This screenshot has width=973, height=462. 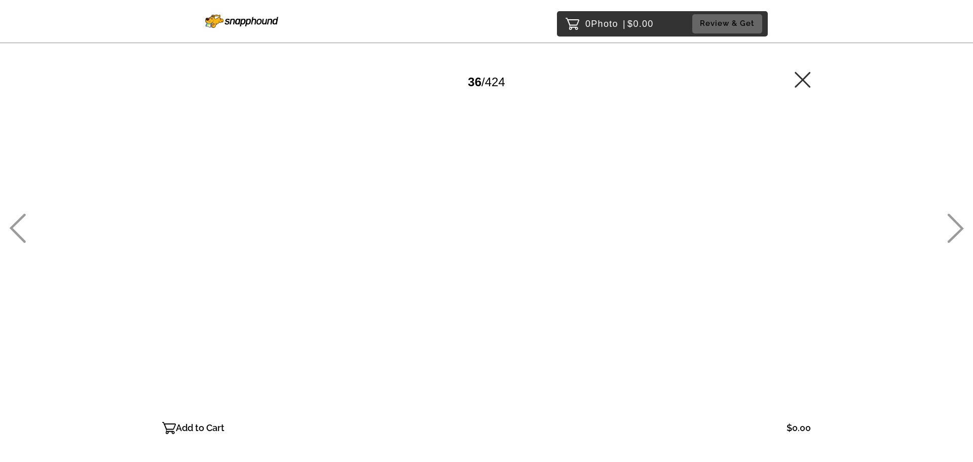 What do you see at coordinates (474, 82) in the screenshot?
I see `span: 36` at bounding box center [474, 82].